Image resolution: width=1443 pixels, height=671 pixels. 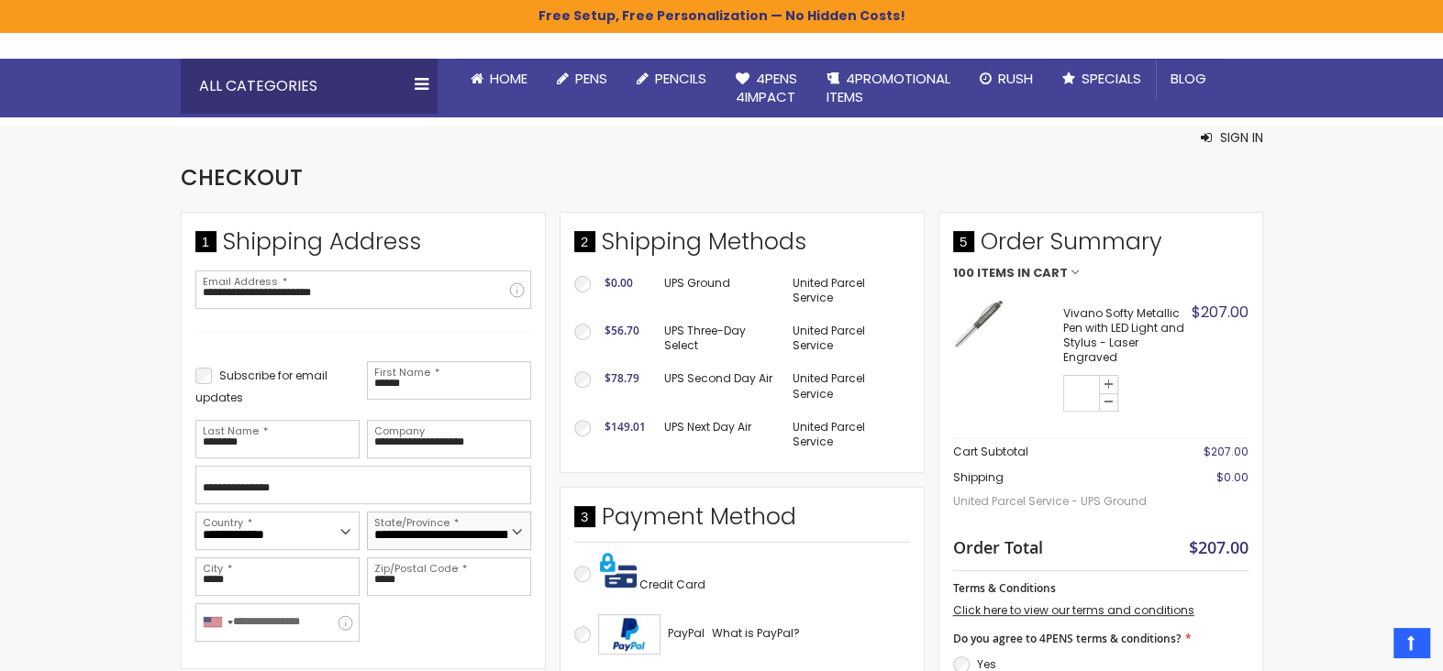 What do you see at coordinates (1111, 78) in the screenshot?
I see `span: Specials` at bounding box center [1111, 78].